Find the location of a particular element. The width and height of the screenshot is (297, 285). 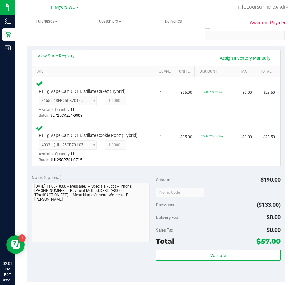

span: Notes (optional) is located at coordinates (47, 177).